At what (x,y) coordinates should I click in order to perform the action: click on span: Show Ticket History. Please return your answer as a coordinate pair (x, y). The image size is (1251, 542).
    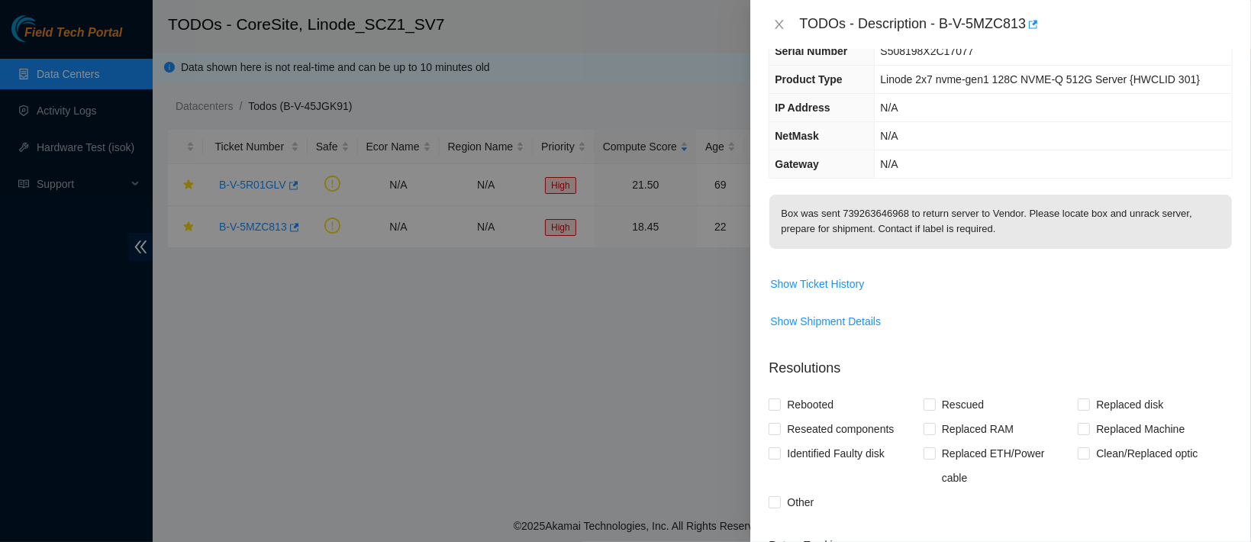
    Looking at the image, I should click on (816, 284).